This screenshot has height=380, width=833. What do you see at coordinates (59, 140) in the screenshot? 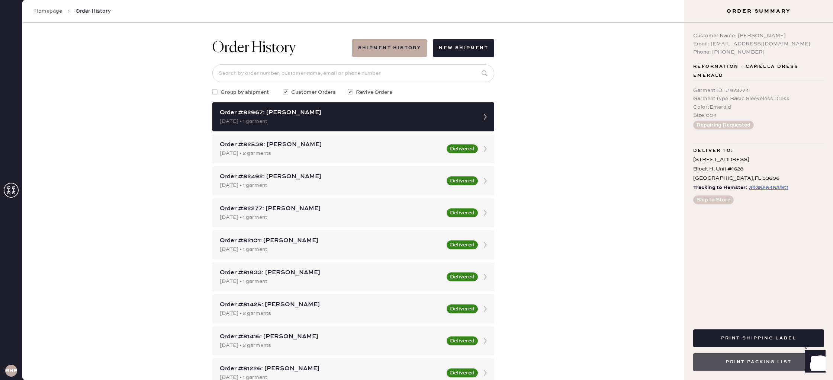
I see `td: 973774` at bounding box center [59, 140].